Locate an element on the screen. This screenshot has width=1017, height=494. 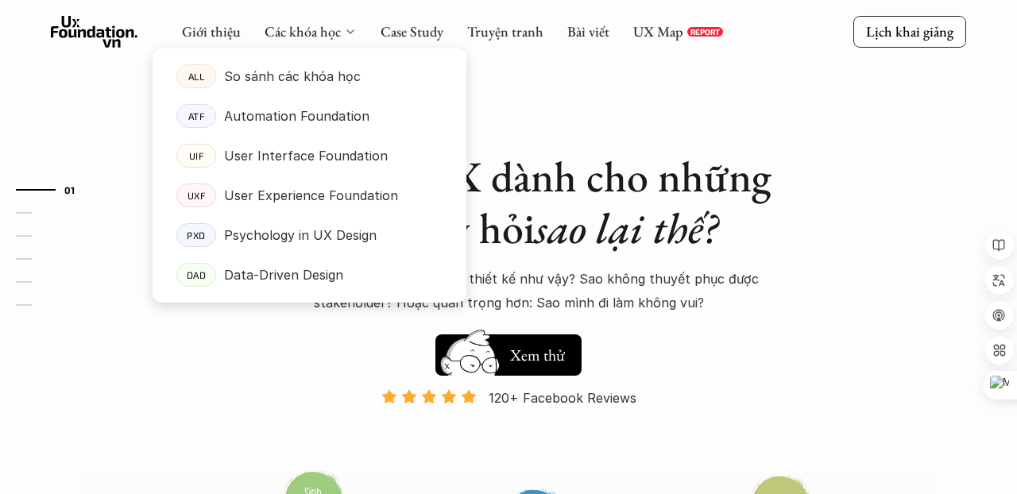
em: sao lại thế? is located at coordinates (626, 228).